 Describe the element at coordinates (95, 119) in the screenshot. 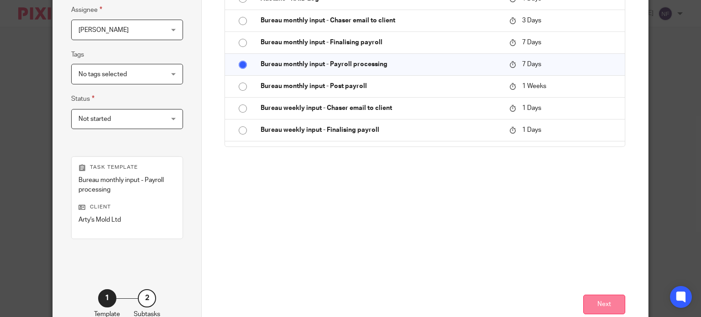

I see `span: Not started` at that location.